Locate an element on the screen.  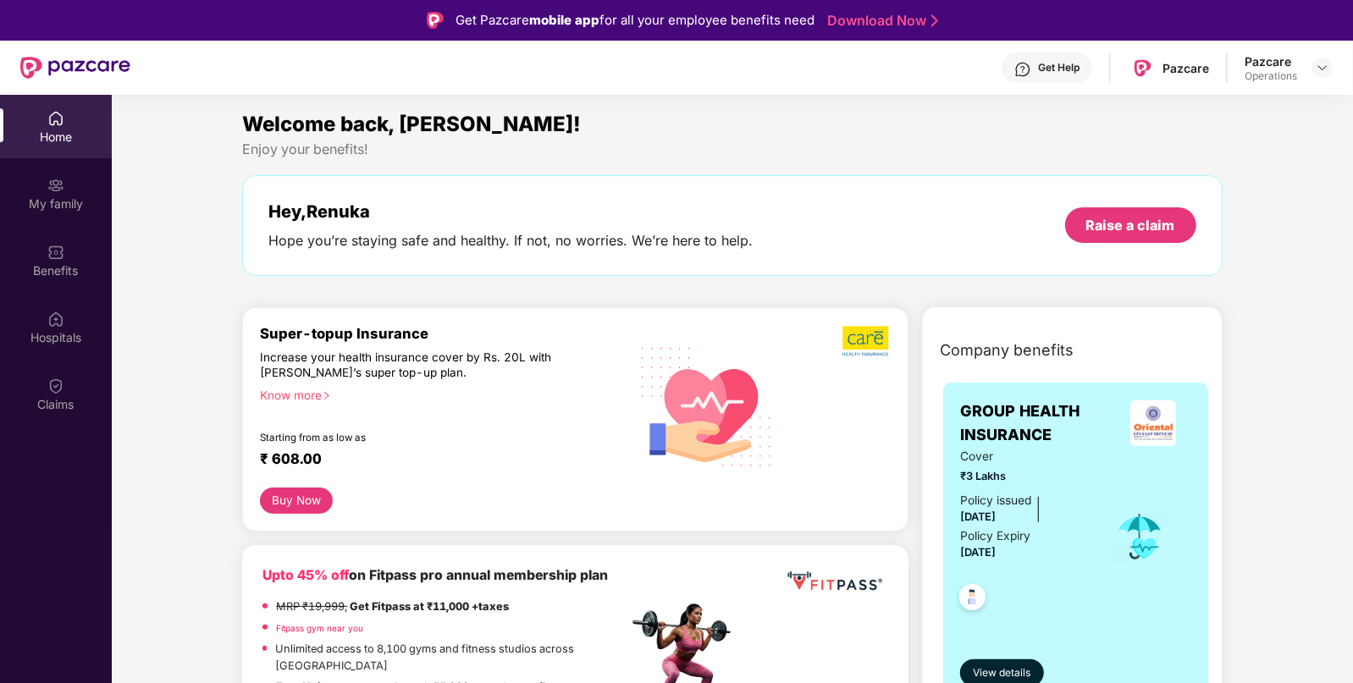
img: svg+xml;base64,PHN2ZyBpZD0iSG9zcGl0YWxzIiB4bWxucz0iaHR0cDovL3d3dy53My5vcmcvMjAwMC9zdmciIHdpZHRoPS... is located at coordinates (56, 319).